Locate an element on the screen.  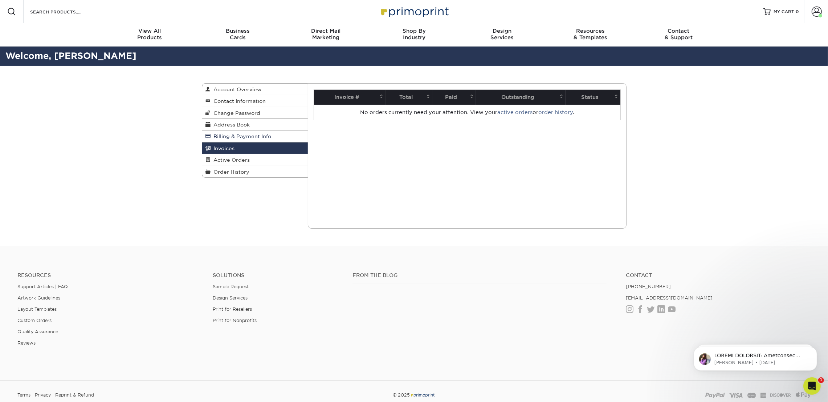
div: Products is located at coordinates (150, 34).